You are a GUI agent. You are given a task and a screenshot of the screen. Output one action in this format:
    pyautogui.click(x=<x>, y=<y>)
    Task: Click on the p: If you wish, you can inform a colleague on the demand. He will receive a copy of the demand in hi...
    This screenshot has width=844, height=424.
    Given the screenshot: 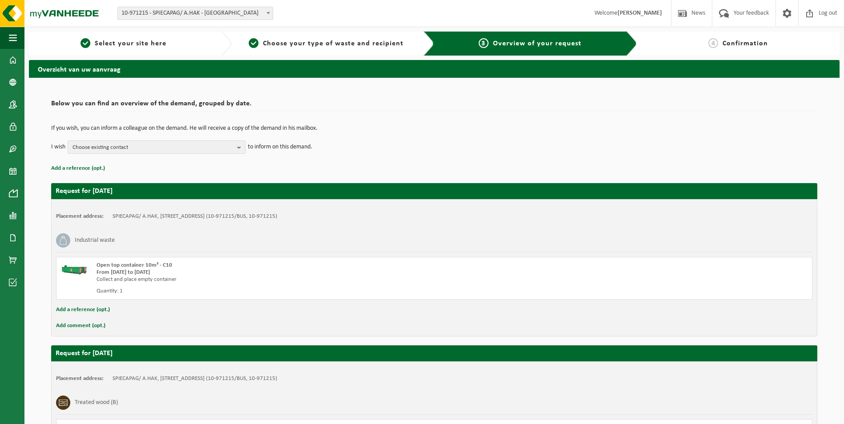 What is the action you would take?
    pyautogui.click(x=434, y=129)
    